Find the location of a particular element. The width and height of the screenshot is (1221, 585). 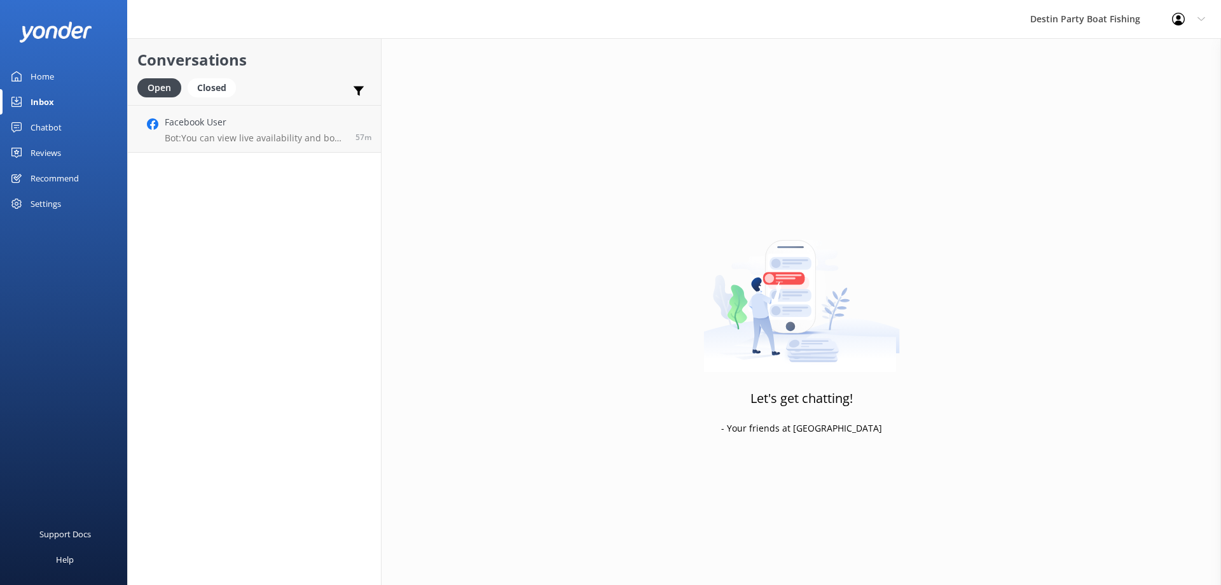

div: Reviews is located at coordinates (46, 153).